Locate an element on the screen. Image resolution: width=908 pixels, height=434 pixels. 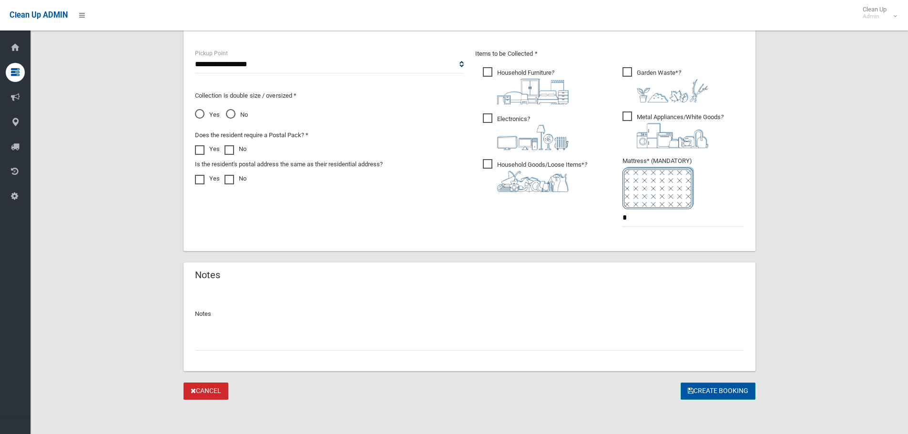
img: b13cc3517677393f34c0a387616ef184.png is located at coordinates (533, 181).